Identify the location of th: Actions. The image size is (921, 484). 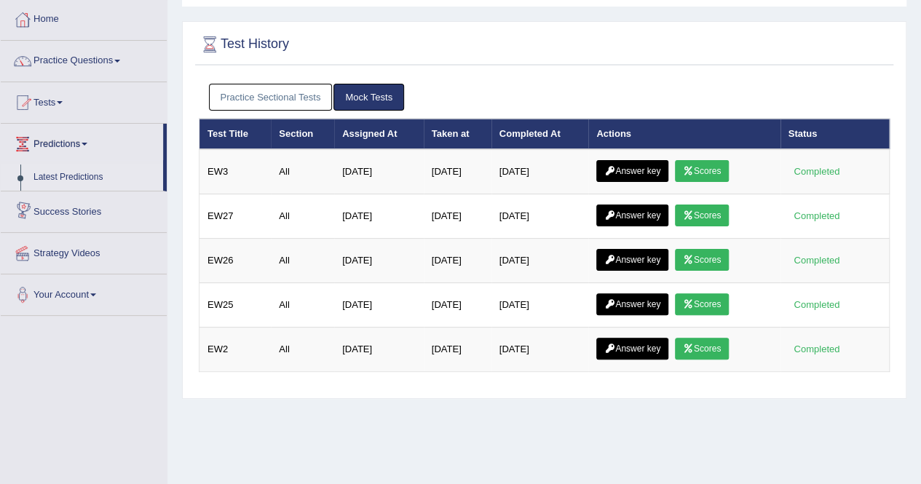
(684, 134).